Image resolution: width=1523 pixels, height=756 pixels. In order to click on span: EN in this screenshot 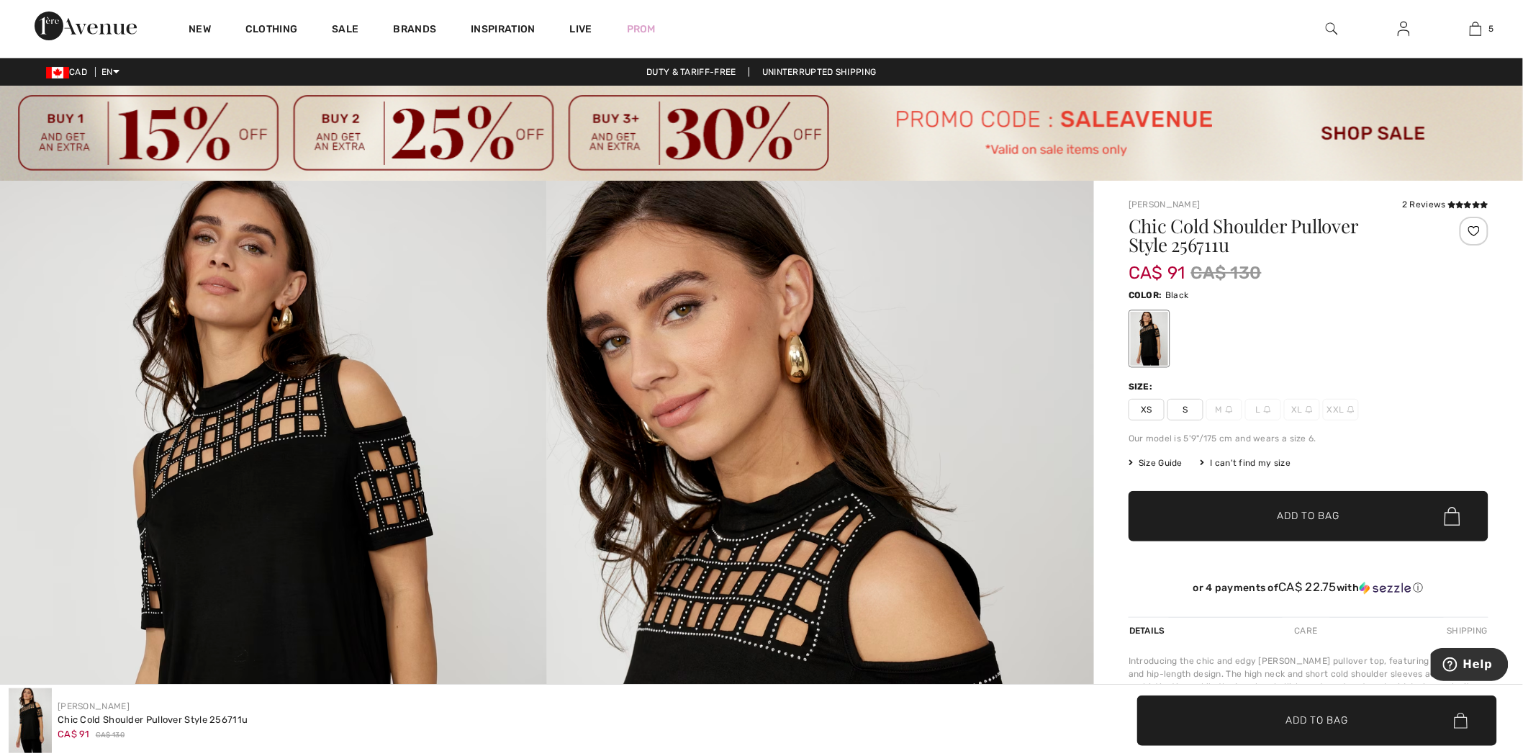, I will do `click(110, 72)`.